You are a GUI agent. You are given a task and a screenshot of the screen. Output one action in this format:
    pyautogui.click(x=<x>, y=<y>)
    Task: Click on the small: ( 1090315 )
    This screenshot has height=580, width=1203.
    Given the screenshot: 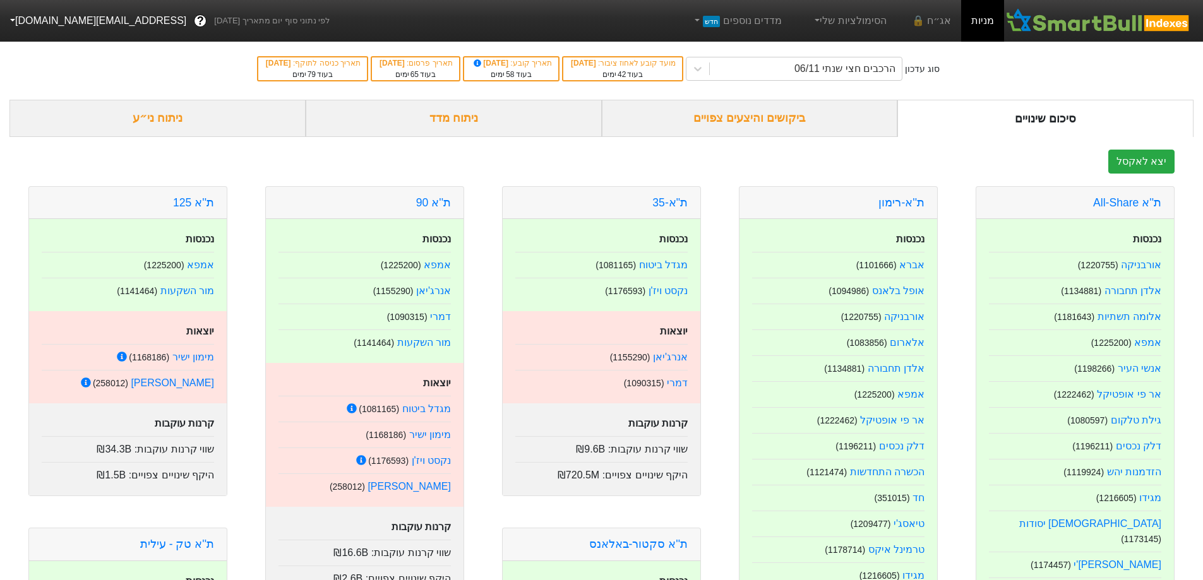 What is the action you would take?
    pyautogui.click(x=644, y=383)
    